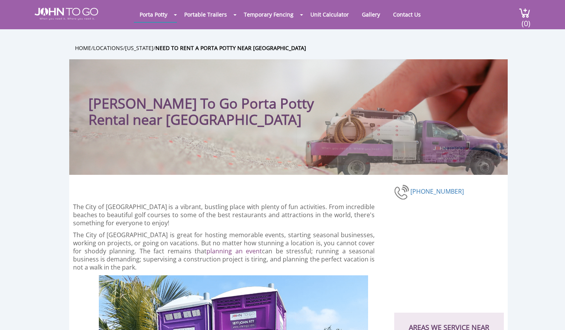 The image size is (565, 330). Describe the element at coordinates (330, 14) in the screenshot. I see `a: Unit Calculator` at that location.